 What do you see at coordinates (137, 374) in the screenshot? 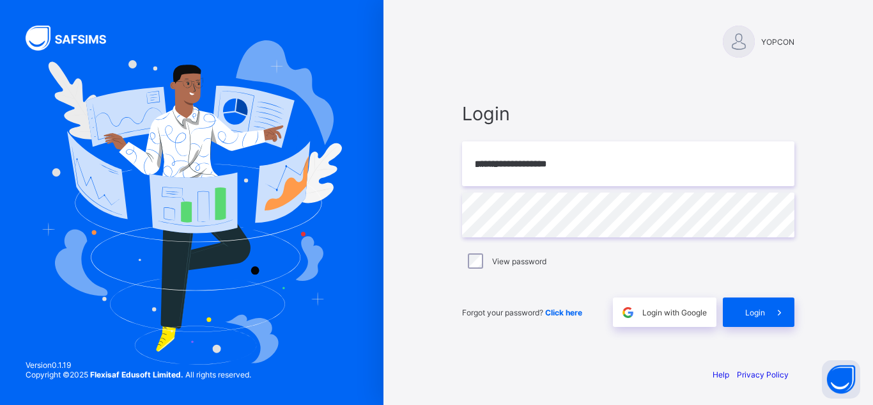
I see `strong: Flexisaf Edusoft Limited.` at bounding box center [137, 374].